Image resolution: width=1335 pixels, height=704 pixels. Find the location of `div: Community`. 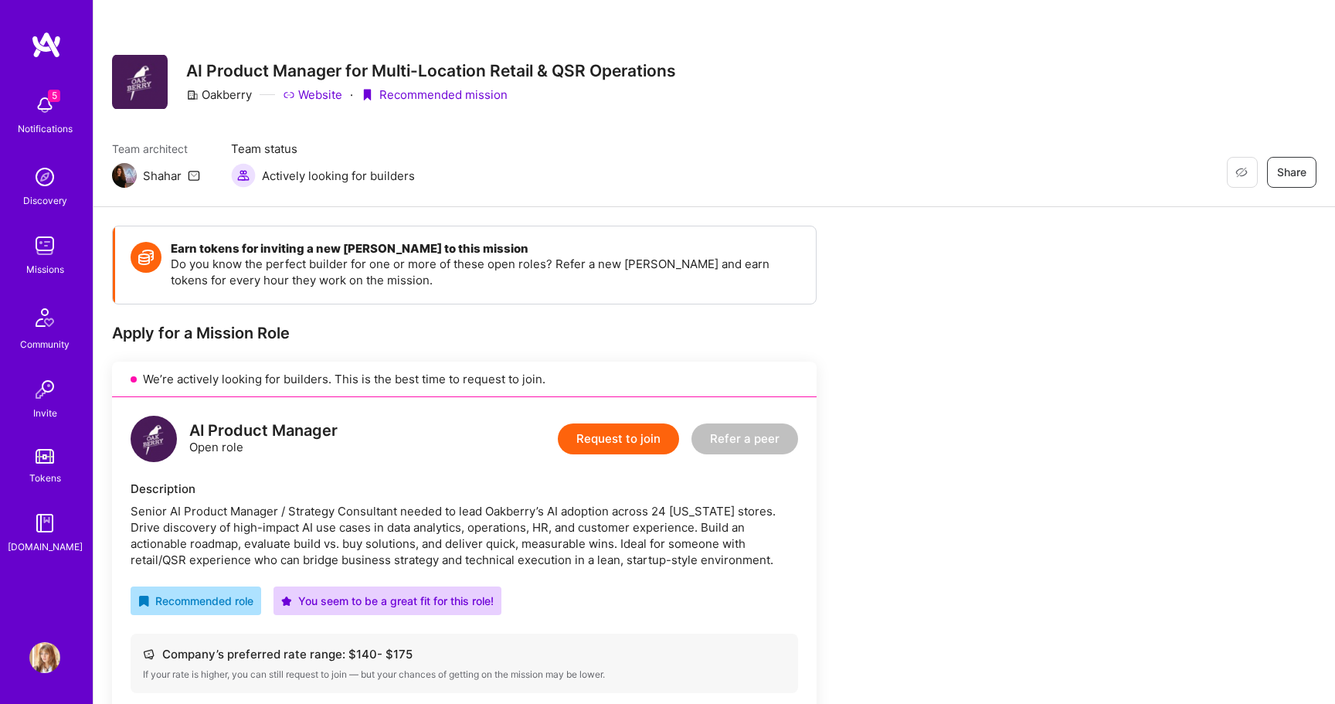

div: Community is located at coordinates (45, 344).